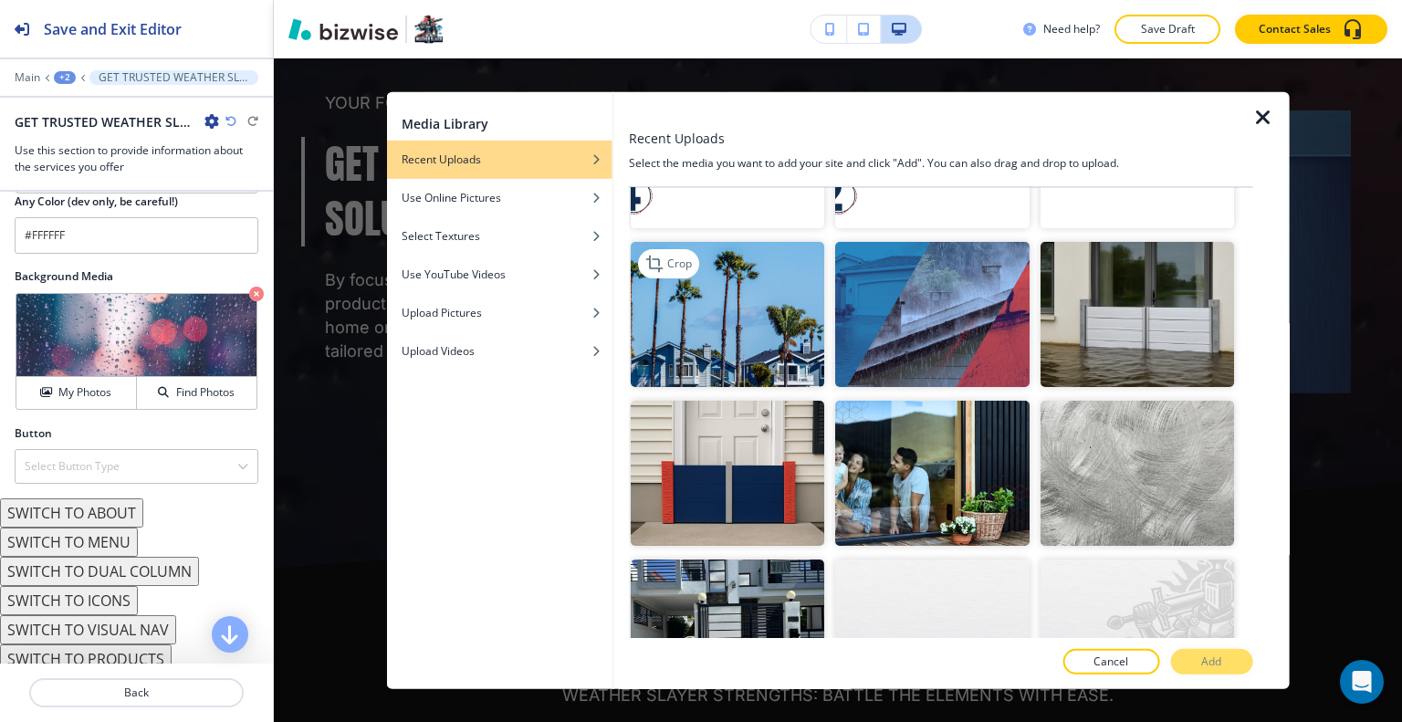 Image resolution: width=1402 pixels, height=722 pixels. What do you see at coordinates (77, 393) in the screenshot?
I see `button: My Photos` at bounding box center [77, 393].